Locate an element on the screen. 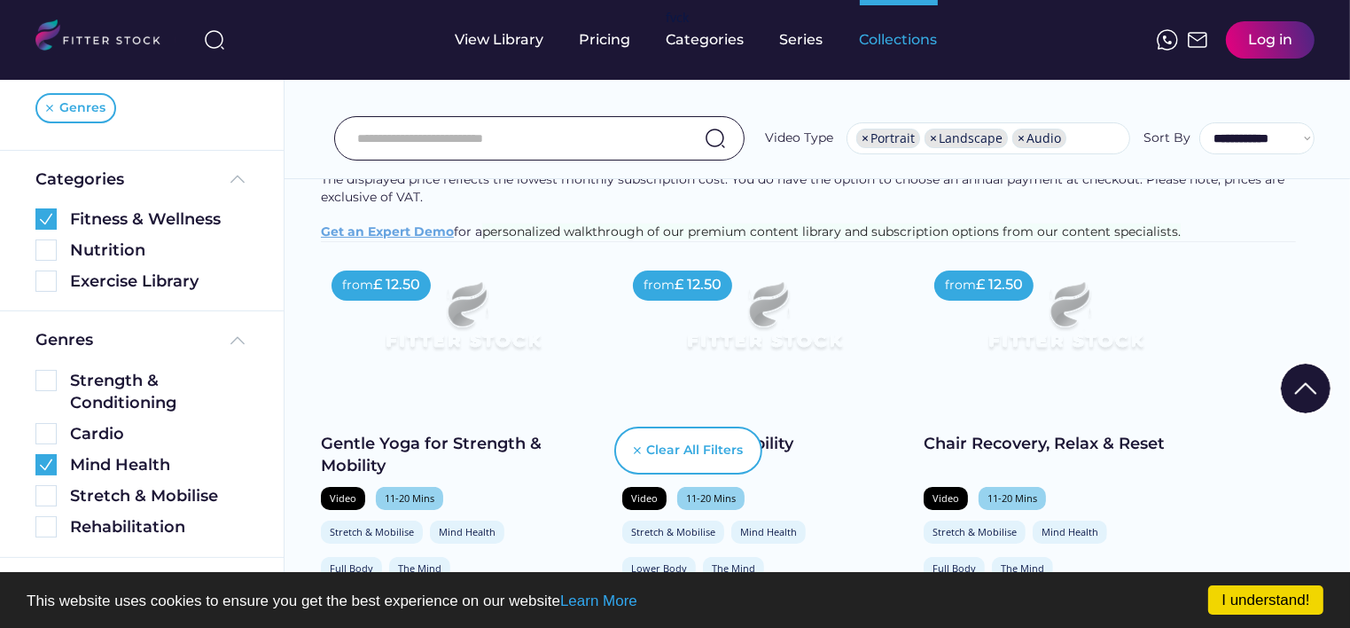  li: Landscape is located at coordinates (966, 138).